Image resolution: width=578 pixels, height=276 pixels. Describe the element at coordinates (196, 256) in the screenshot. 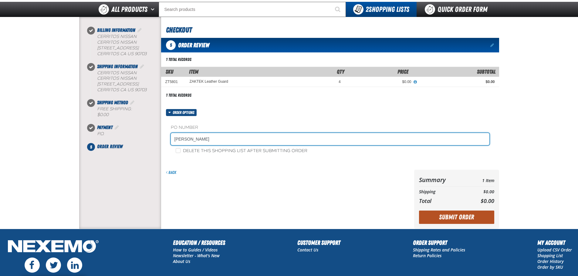

I see `a: Newsletter - What's New` at that location.